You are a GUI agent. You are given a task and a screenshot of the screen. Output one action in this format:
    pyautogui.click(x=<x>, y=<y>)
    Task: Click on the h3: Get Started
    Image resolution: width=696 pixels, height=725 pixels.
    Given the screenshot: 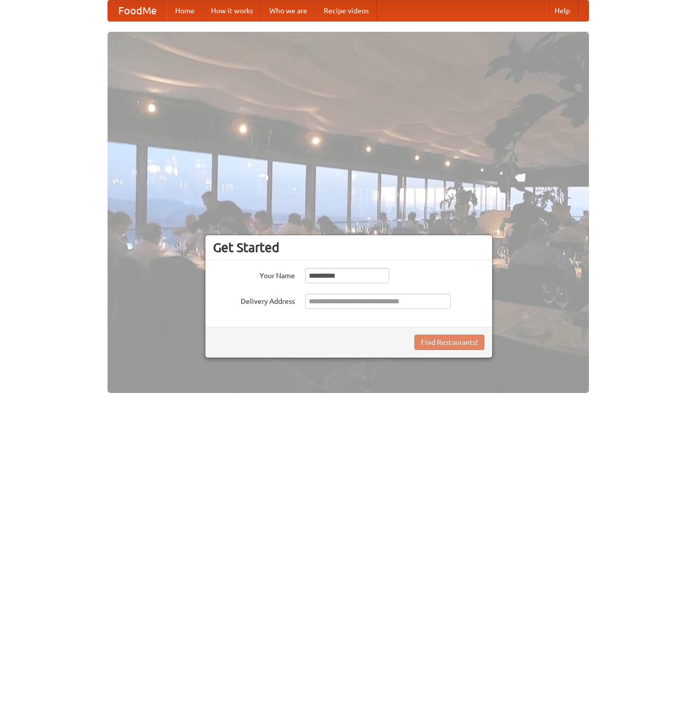 What is the action you would take?
    pyautogui.click(x=349, y=247)
    